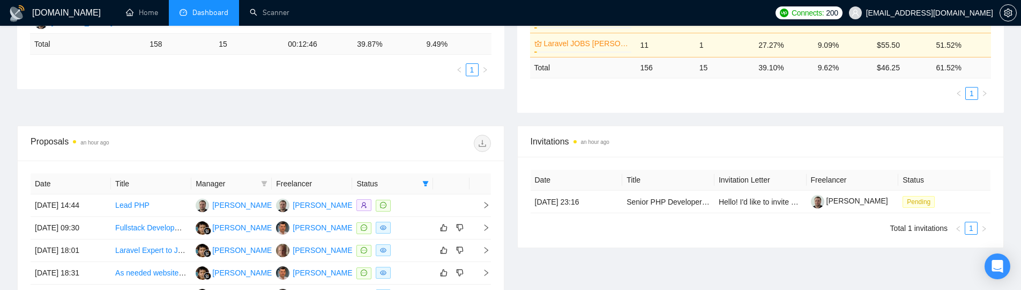 The image size is (1021, 290). I want to click on span: Status, so click(387, 183).